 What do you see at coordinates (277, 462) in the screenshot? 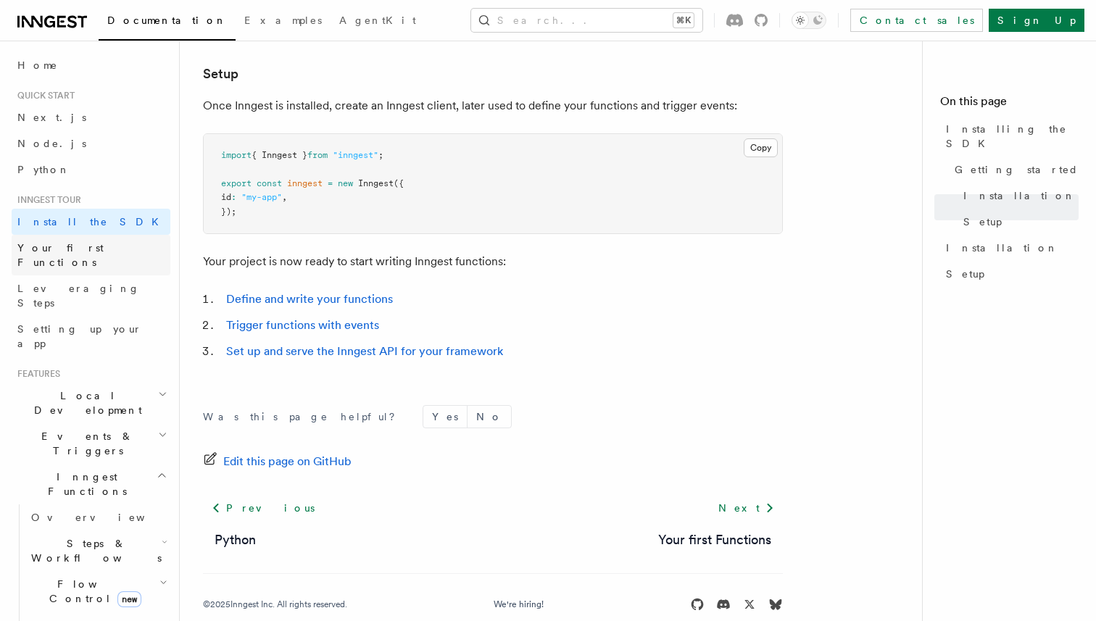
I see `a: Edit this page on GitHub` at bounding box center [277, 462].